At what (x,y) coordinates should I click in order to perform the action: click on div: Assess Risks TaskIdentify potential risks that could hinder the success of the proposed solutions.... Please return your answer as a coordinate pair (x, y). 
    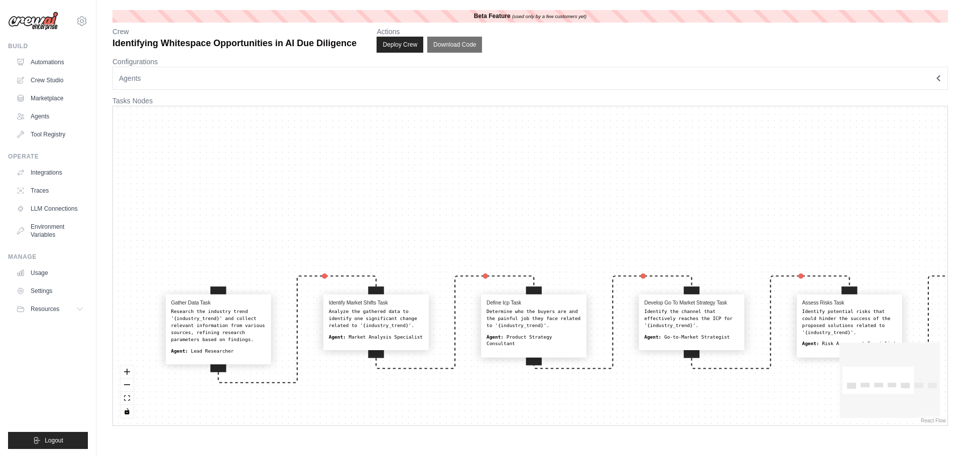
    Looking at the image, I should click on (850, 326).